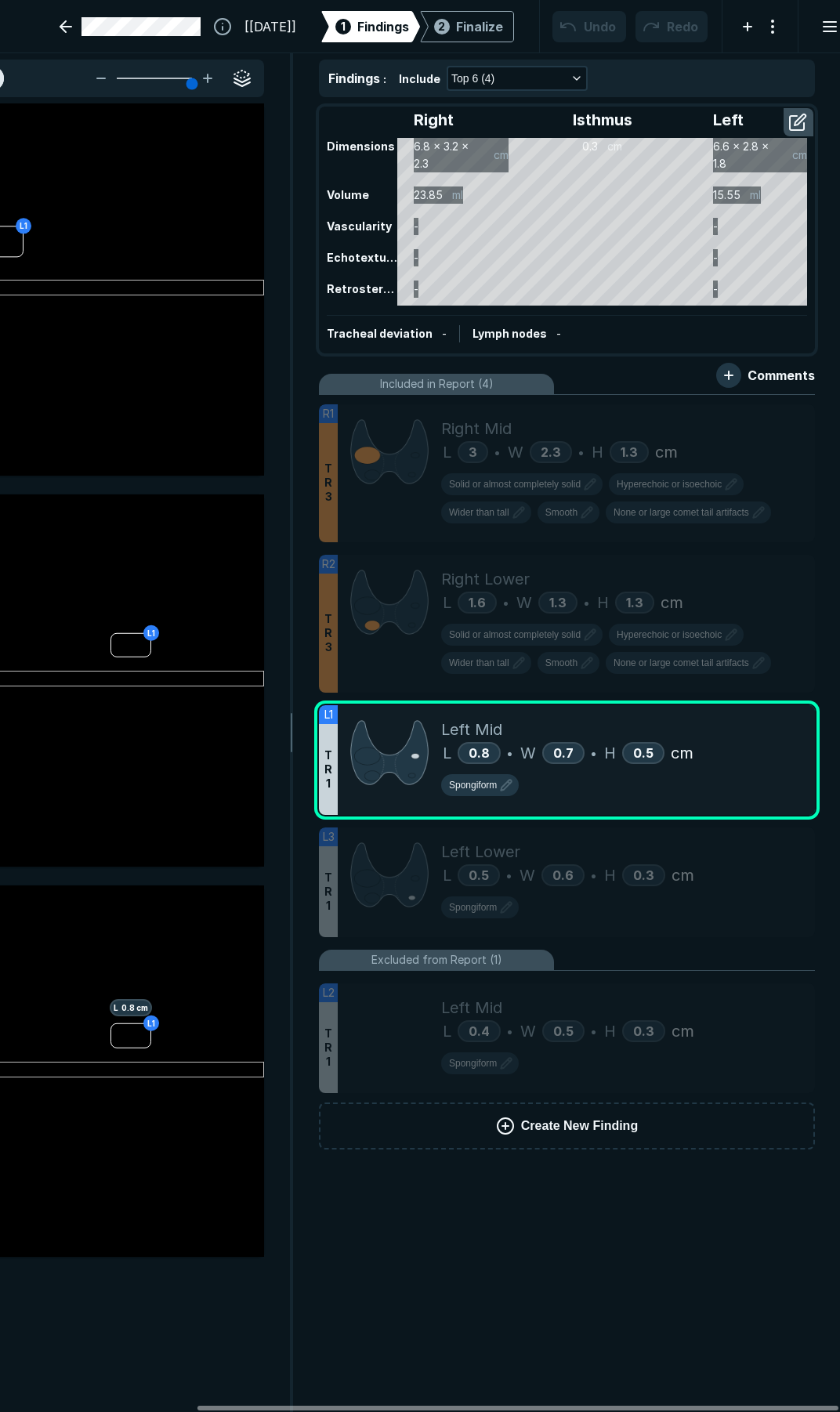  What do you see at coordinates (509, 334) in the screenshot?
I see `span: Lymph nodes` at bounding box center [509, 334].